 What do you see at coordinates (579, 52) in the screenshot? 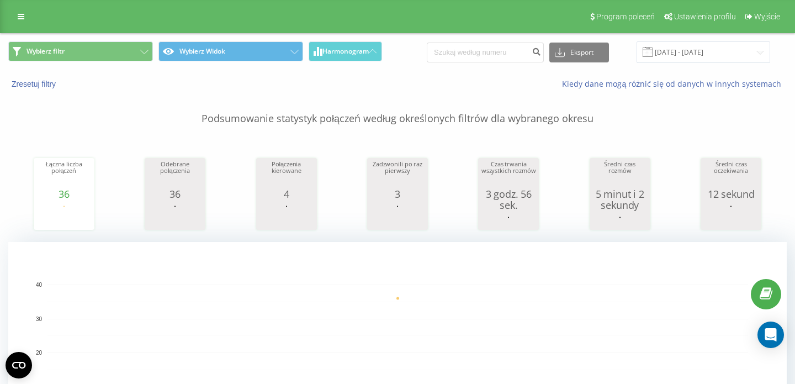
I see `button: Eksport` at bounding box center [579, 52].